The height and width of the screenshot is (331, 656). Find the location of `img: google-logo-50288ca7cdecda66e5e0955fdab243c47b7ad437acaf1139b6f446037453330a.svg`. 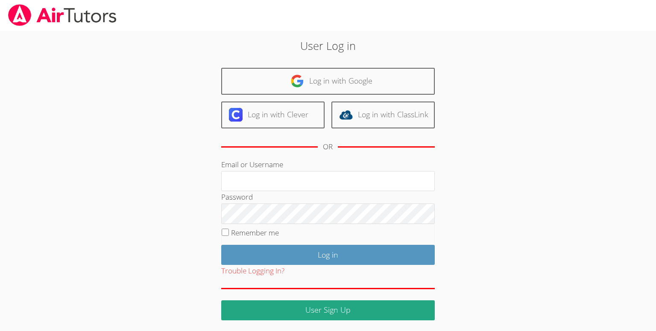

img: google-logo-50288ca7cdecda66e5e0955fdab243c47b7ad437acaf1139b6f446037453330a.svg is located at coordinates (297, 81).